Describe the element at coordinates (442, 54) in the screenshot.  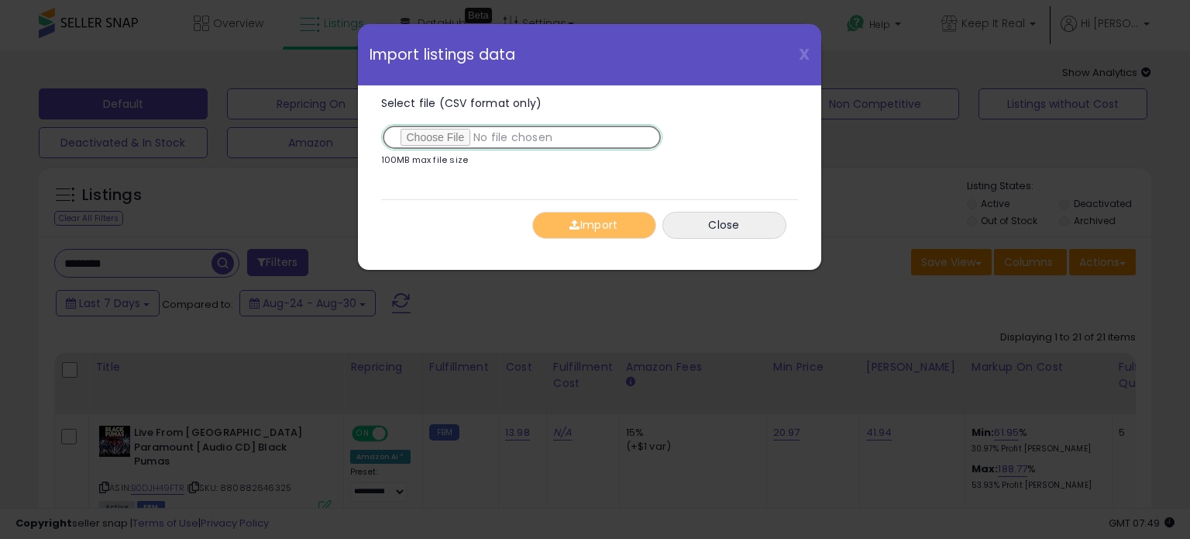
I see `span: Import listings data` at that location.